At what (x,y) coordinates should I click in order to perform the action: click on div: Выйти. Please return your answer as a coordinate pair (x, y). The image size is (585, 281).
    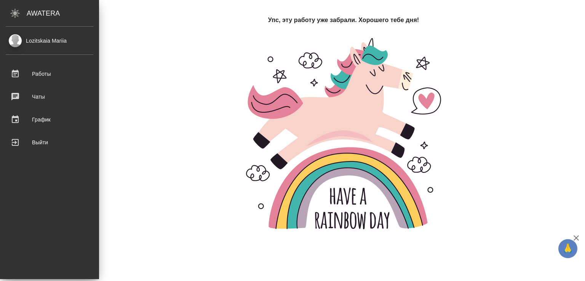
    Looking at the image, I should click on (50, 142).